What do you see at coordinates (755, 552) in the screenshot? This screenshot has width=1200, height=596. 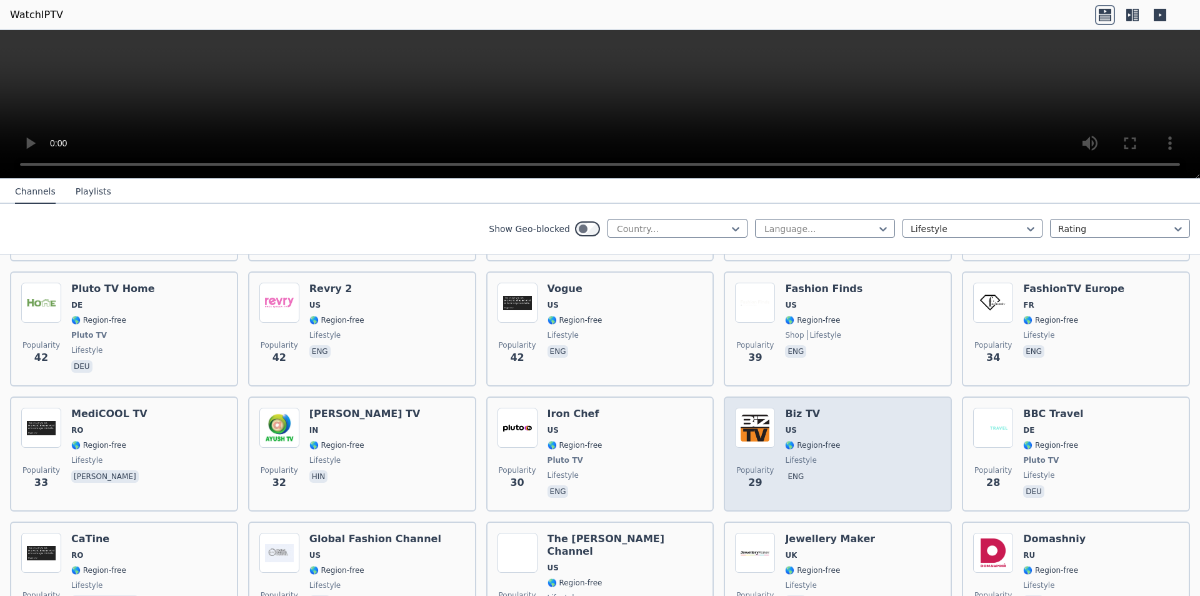 I see `img: Jewellery Maker` at bounding box center [755, 552].